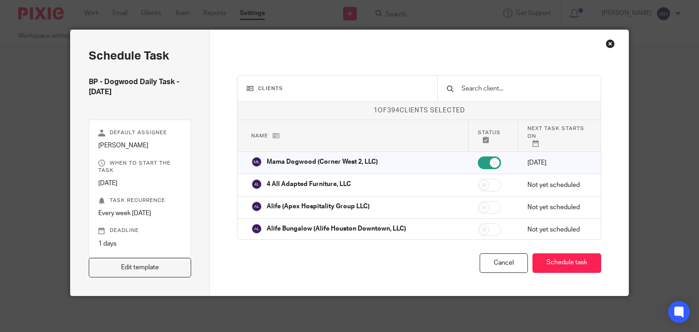 Image resolution: width=699 pixels, height=332 pixels. Describe the element at coordinates (309, 184) in the screenshot. I see `p: 4 All Adapted Furniture, LLC` at that location.